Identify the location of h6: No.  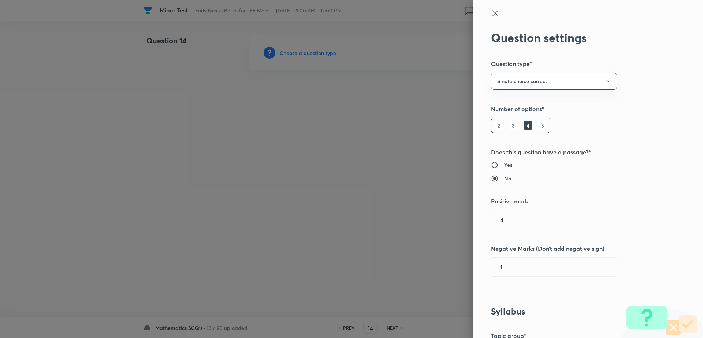
(507, 178).